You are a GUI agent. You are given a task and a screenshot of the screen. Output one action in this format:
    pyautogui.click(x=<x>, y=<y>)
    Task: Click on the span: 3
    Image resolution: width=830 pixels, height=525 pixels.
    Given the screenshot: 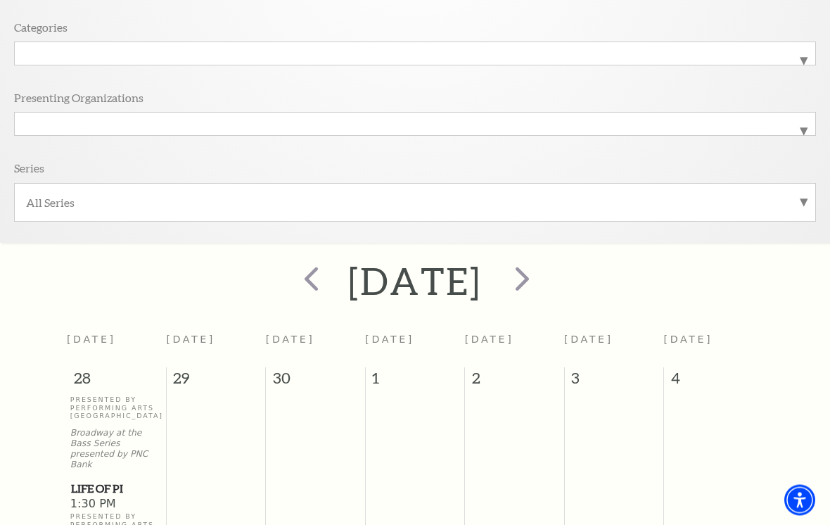 What is the action you would take?
    pyautogui.click(x=614, y=382)
    